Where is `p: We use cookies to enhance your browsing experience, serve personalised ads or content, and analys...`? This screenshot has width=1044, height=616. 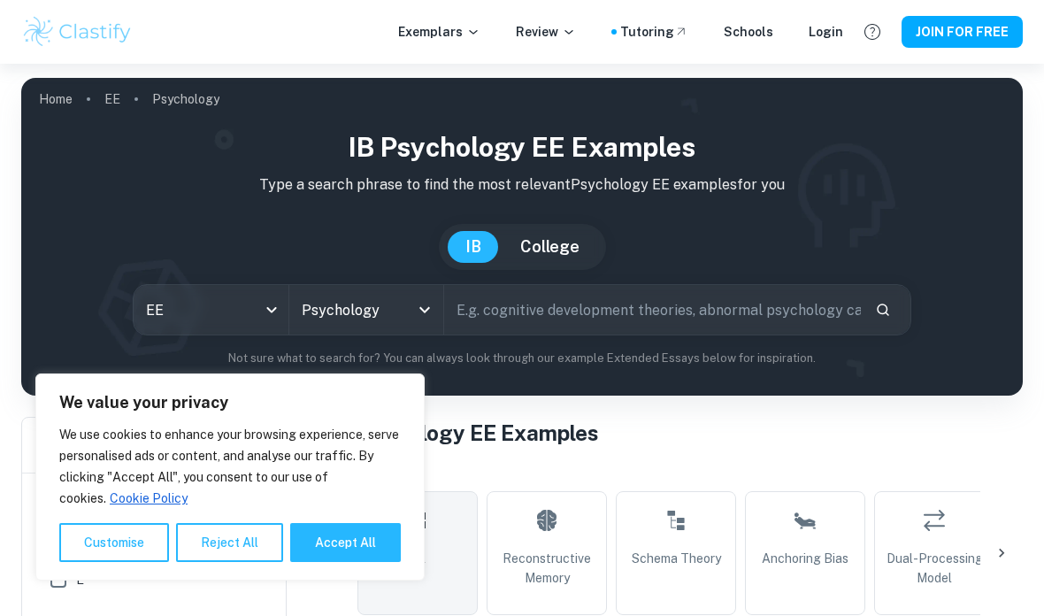 p: We use cookies to enhance your browsing experience, serve personalised ads or content, and analys... is located at coordinates (230, 466).